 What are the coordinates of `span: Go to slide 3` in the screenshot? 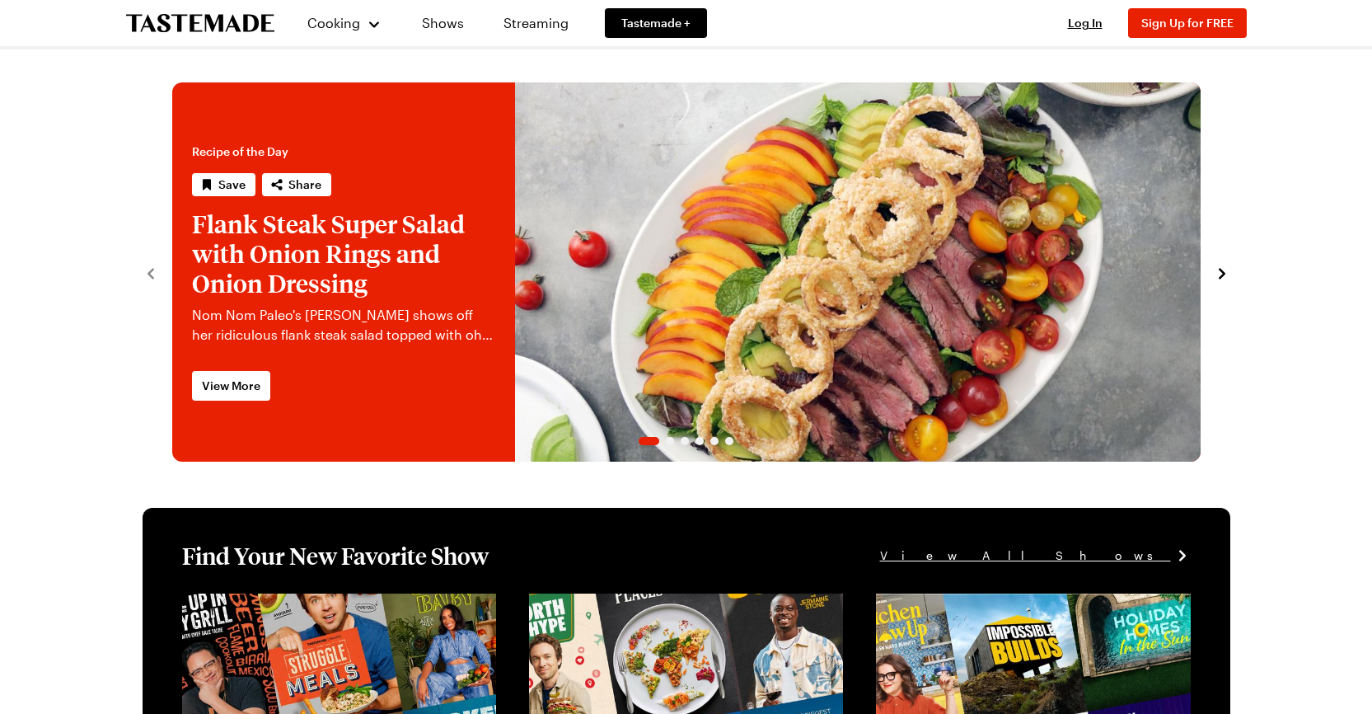 It's located at (685, 441).